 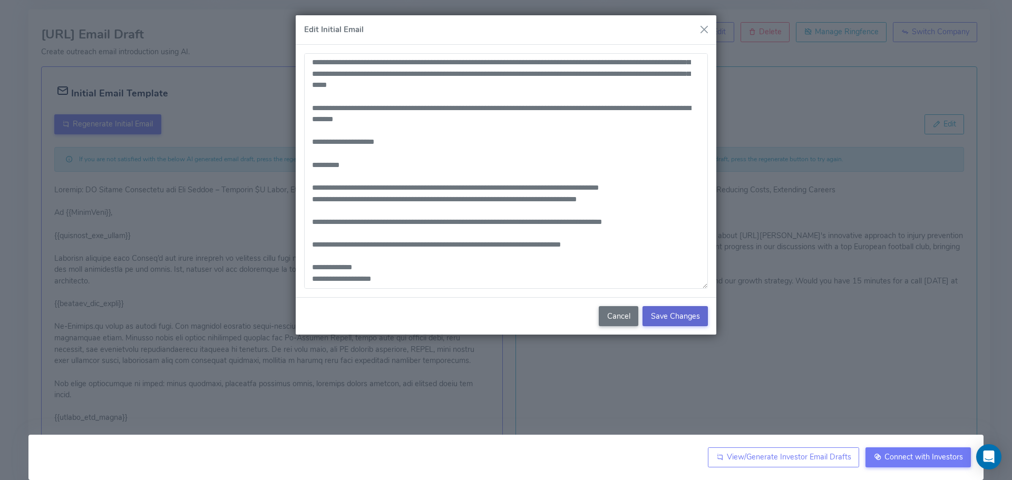 I want to click on div: Open Intercom Messenger, so click(x=989, y=457).